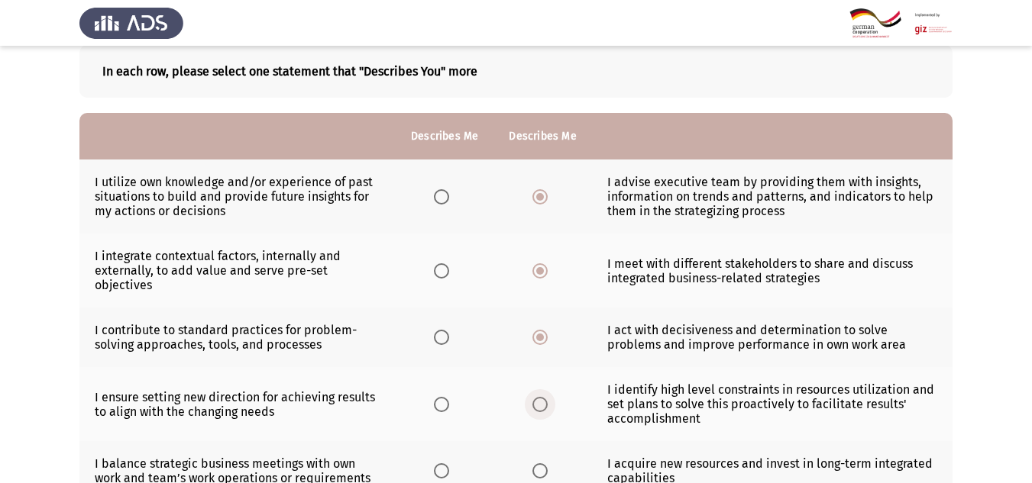 The width and height of the screenshot is (1032, 483). What do you see at coordinates (900, 23) in the screenshot?
I see `img: Assessment logo of GIZ Digital Leadership - Behavioral Assessment` at bounding box center [900, 23].